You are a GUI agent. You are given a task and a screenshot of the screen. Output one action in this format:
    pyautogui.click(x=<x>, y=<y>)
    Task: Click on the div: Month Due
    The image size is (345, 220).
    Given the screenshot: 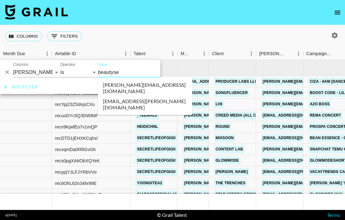 What is the action you would take?
    pyautogui.click(x=14, y=54)
    